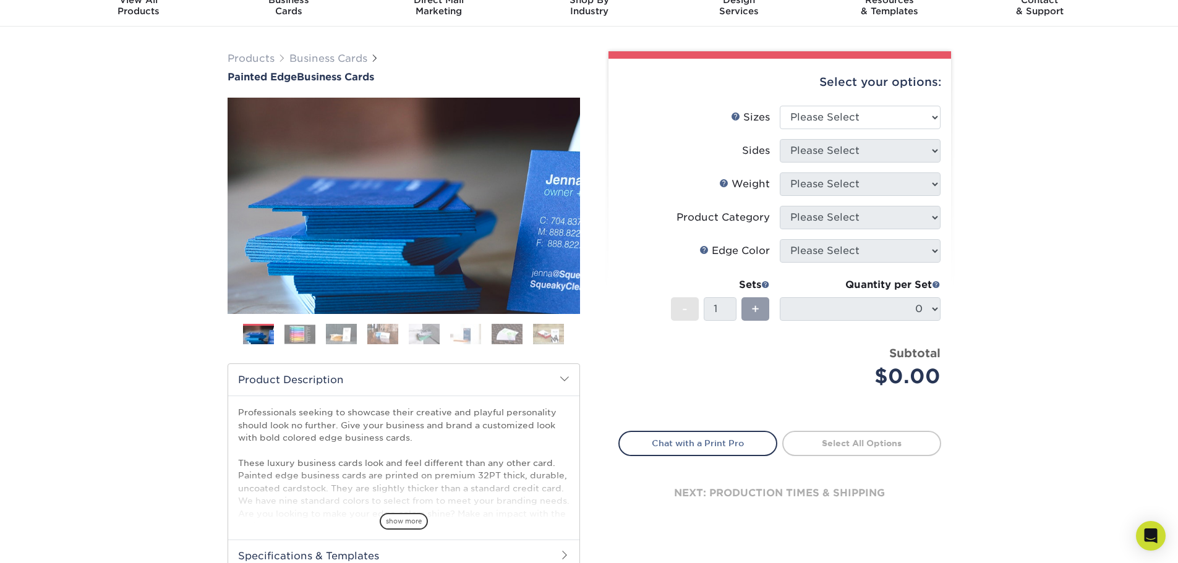  I want to click on a: Select All Options, so click(861, 443).